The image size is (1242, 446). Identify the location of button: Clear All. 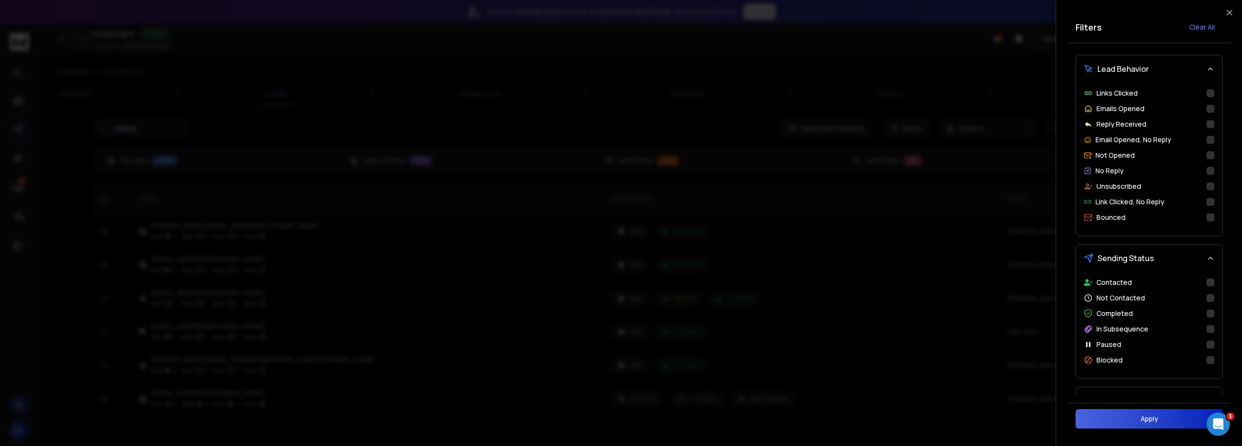
(1202, 27).